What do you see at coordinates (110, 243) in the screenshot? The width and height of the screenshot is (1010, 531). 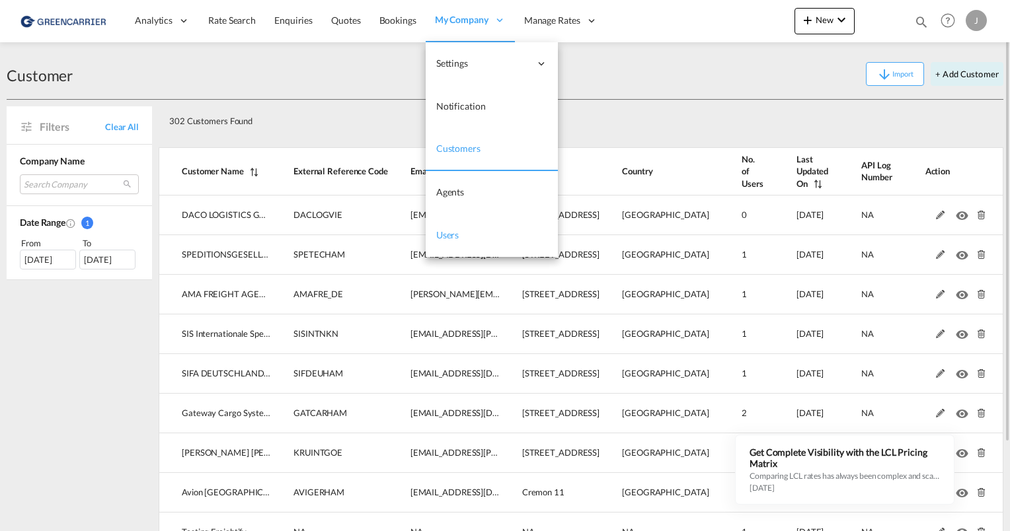 I see `div: To` at bounding box center [110, 243].